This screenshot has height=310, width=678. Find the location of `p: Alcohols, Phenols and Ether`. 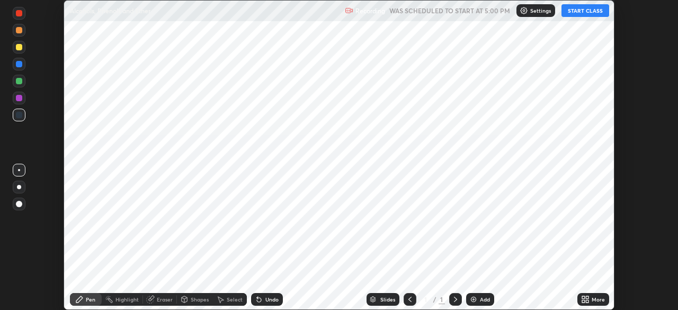

p: Alcohols, Phenols and Ether is located at coordinates (110, 11).